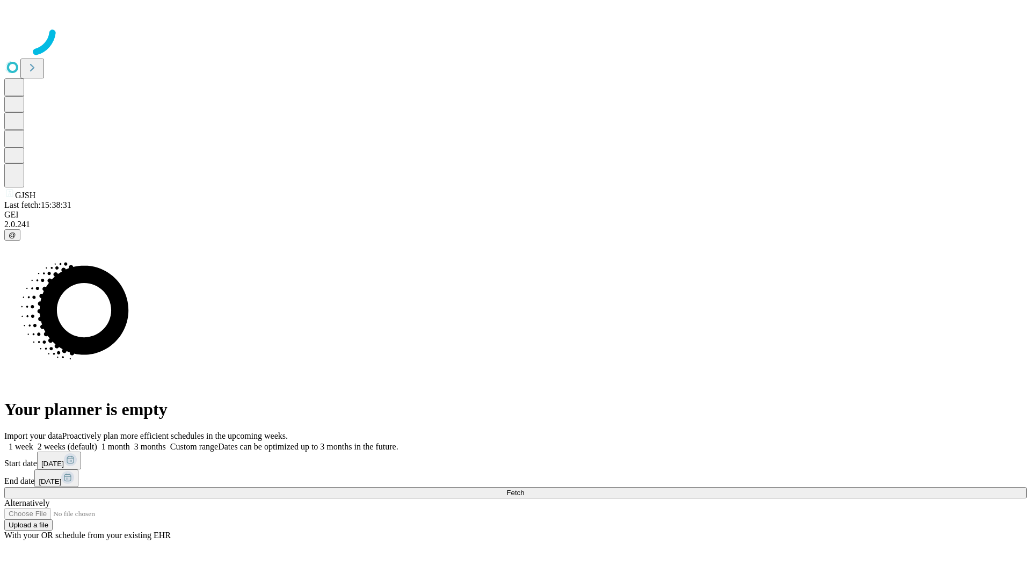 The height and width of the screenshot is (580, 1031). Describe the element at coordinates (516, 492) in the screenshot. I see `button: Fetch` at that location.